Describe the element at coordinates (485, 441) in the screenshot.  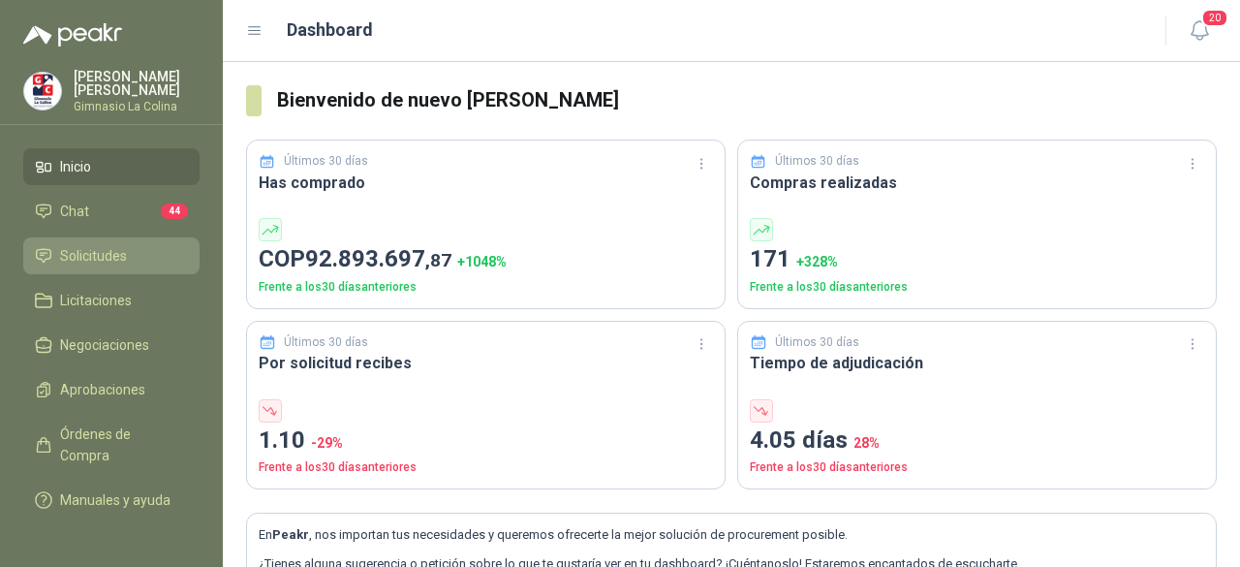
I see `p: 1.10` at that location.